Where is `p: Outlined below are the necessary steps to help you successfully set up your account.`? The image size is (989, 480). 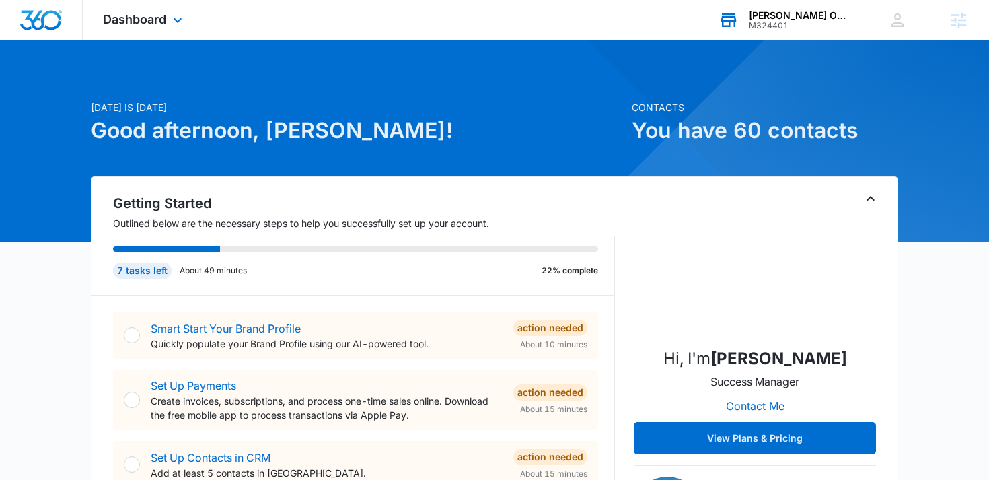
p: Outlined below are the necessary steps to help you successfully set up your account. is located at coordinates (364, 223).